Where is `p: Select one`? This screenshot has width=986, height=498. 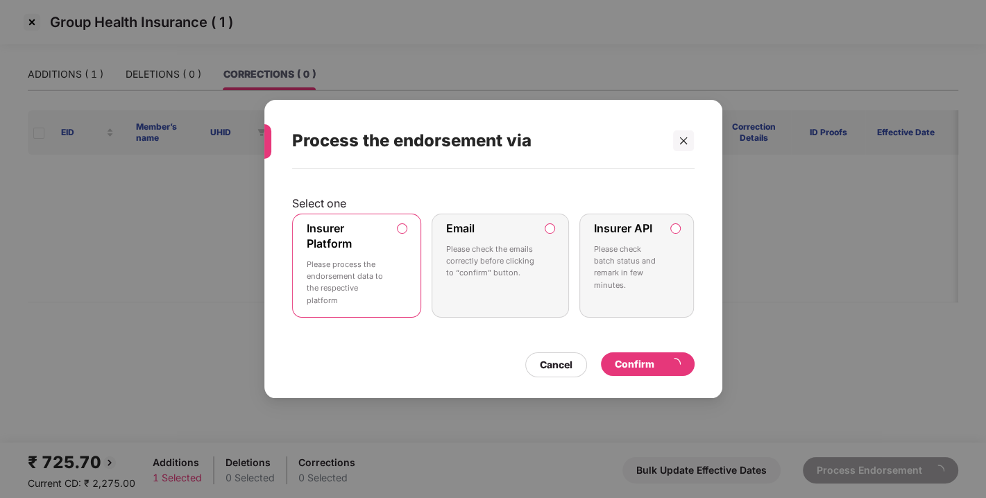 p: Select one is located at coordinates (493, 203).